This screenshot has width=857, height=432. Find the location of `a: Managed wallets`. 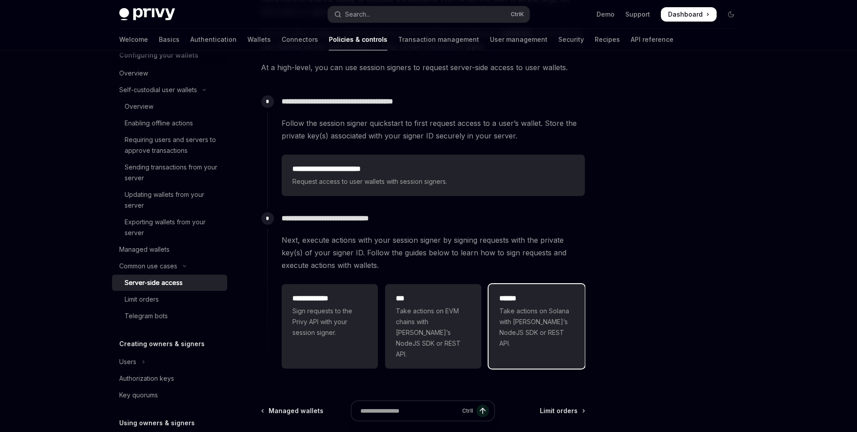

a: Managed wallets is located at coordinates (170, 250).